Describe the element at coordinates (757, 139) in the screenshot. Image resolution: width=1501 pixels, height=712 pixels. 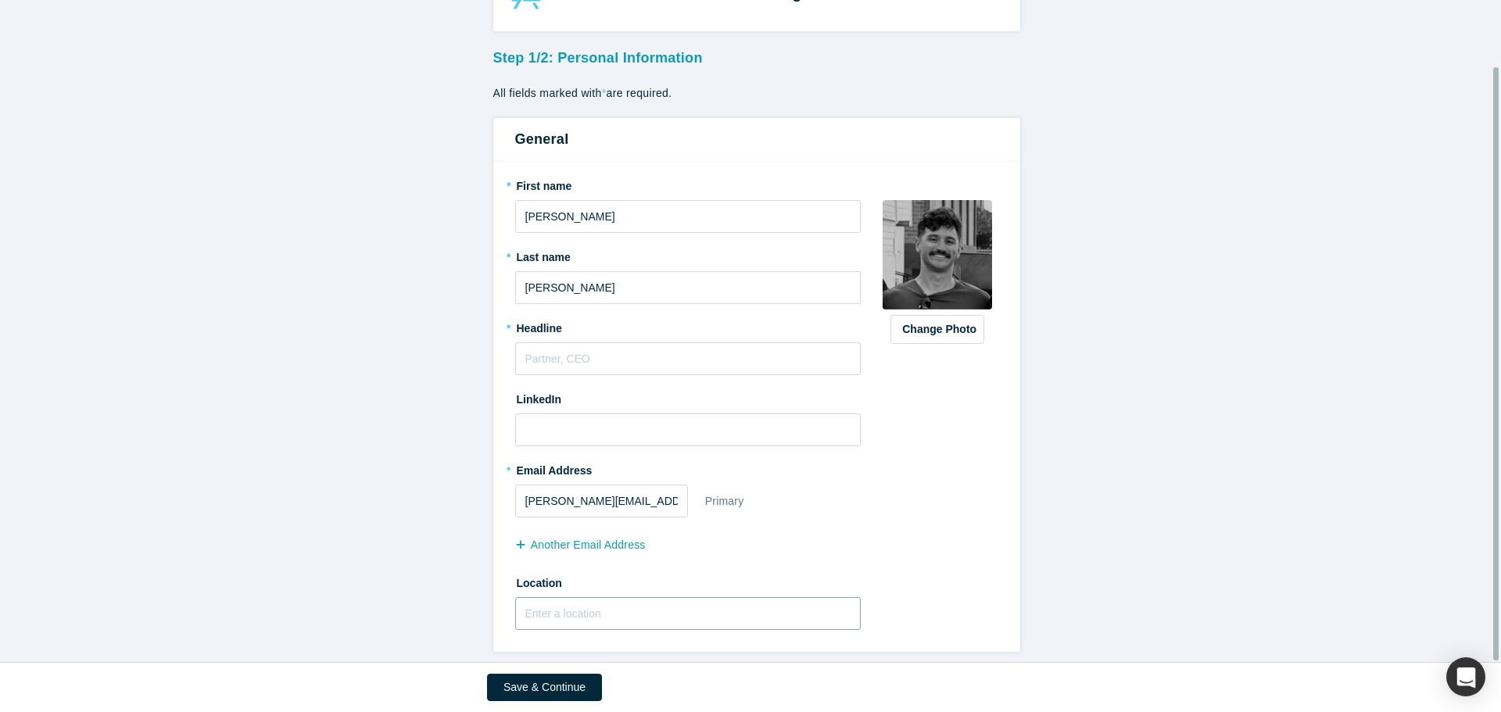
I see `h3: General` at that location.